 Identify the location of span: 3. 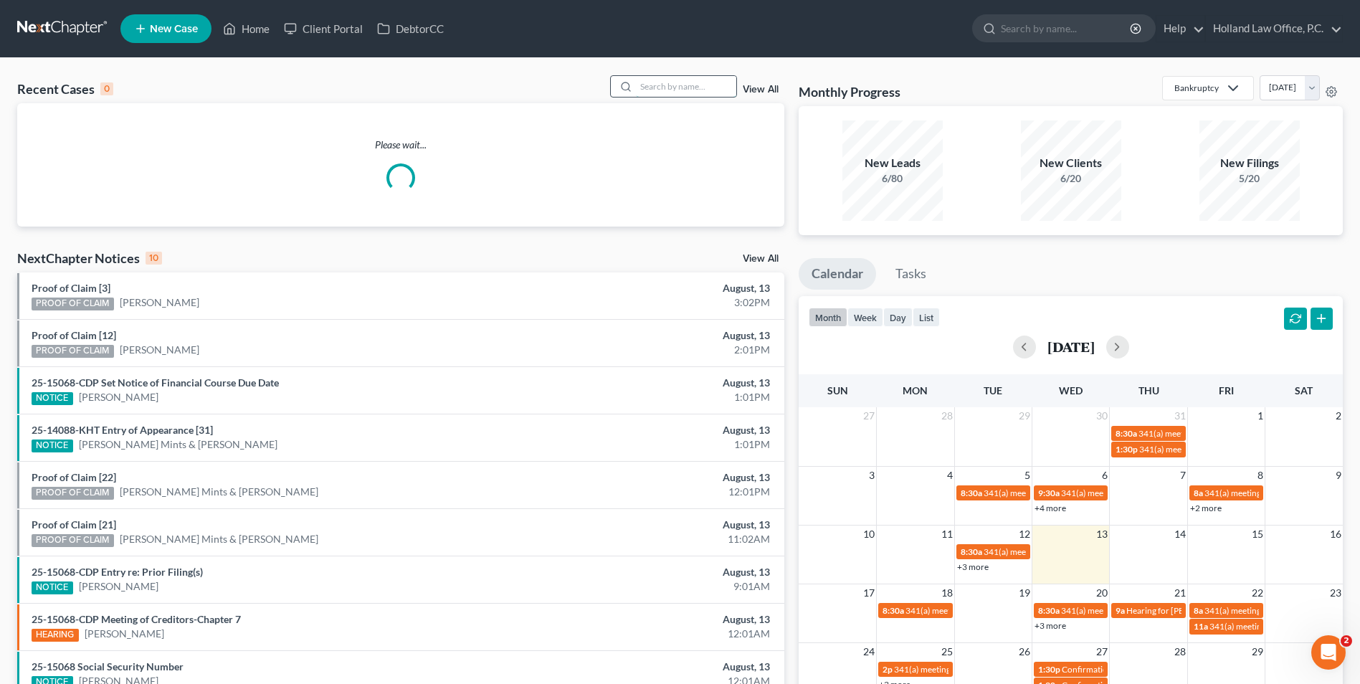
(872, 475).